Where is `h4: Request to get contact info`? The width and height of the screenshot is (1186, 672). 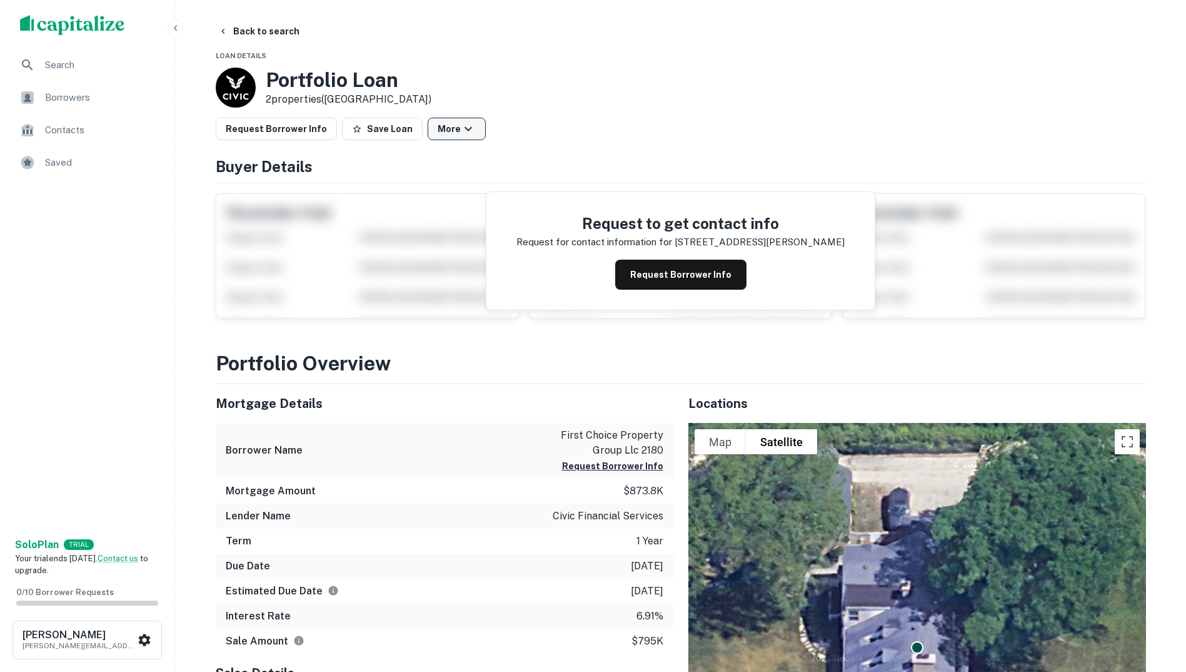 h4: Request to get contact info is located at coordinates (680, 223).